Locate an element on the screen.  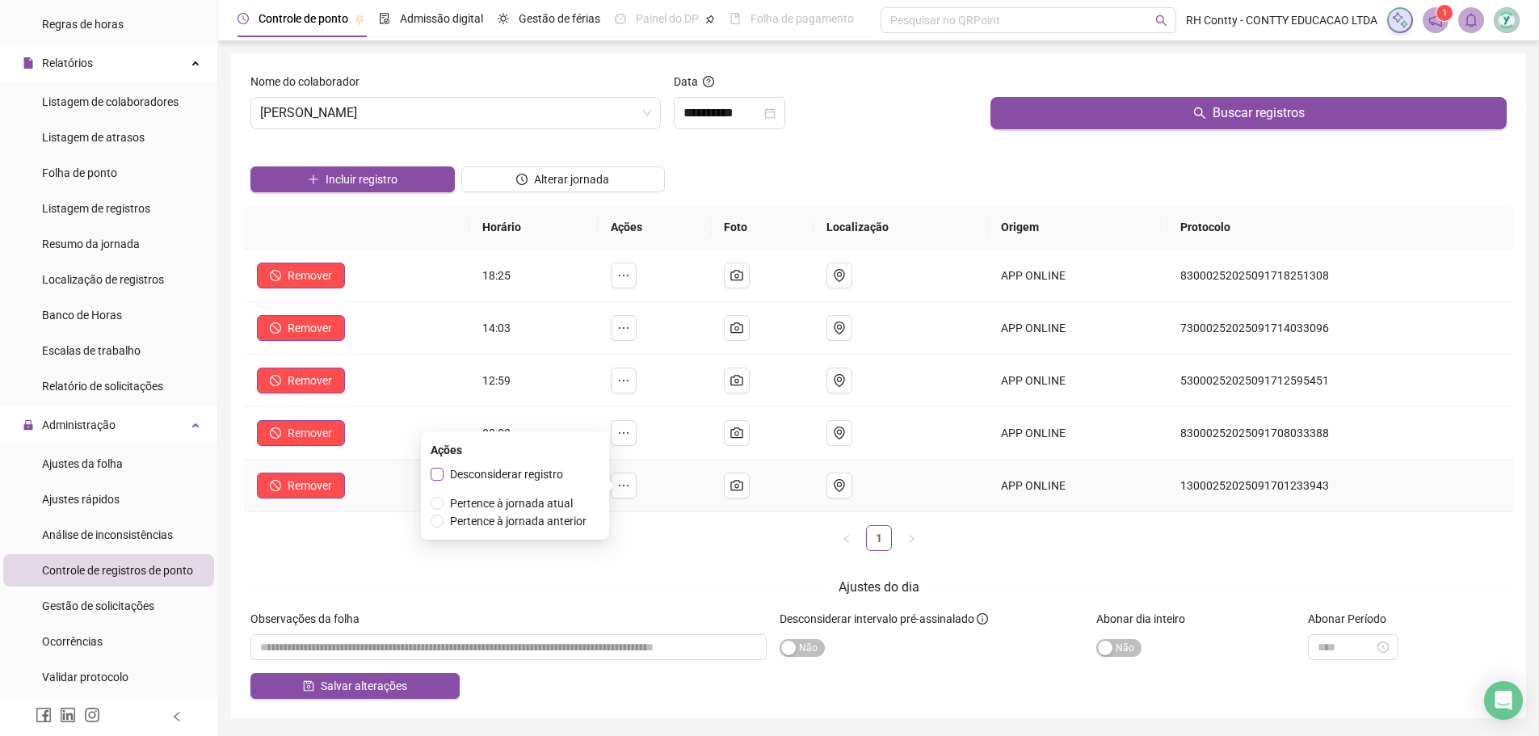
button: right is located at coordinates (911, 538).